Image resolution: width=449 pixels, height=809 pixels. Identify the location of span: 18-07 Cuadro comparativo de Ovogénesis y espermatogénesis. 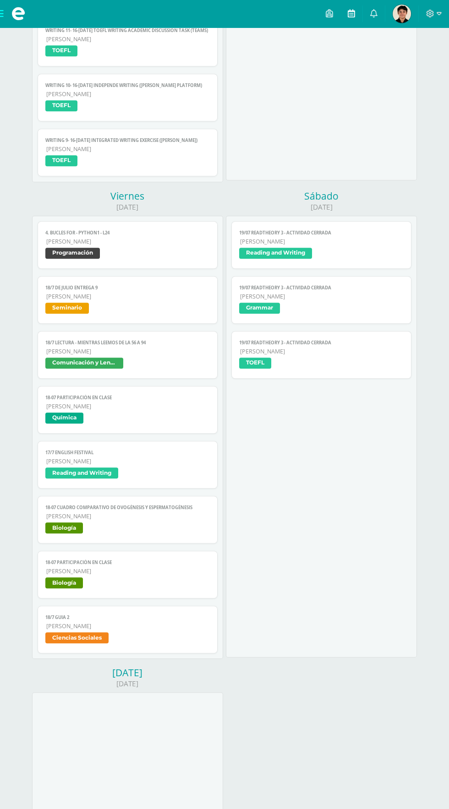
(127, 507).